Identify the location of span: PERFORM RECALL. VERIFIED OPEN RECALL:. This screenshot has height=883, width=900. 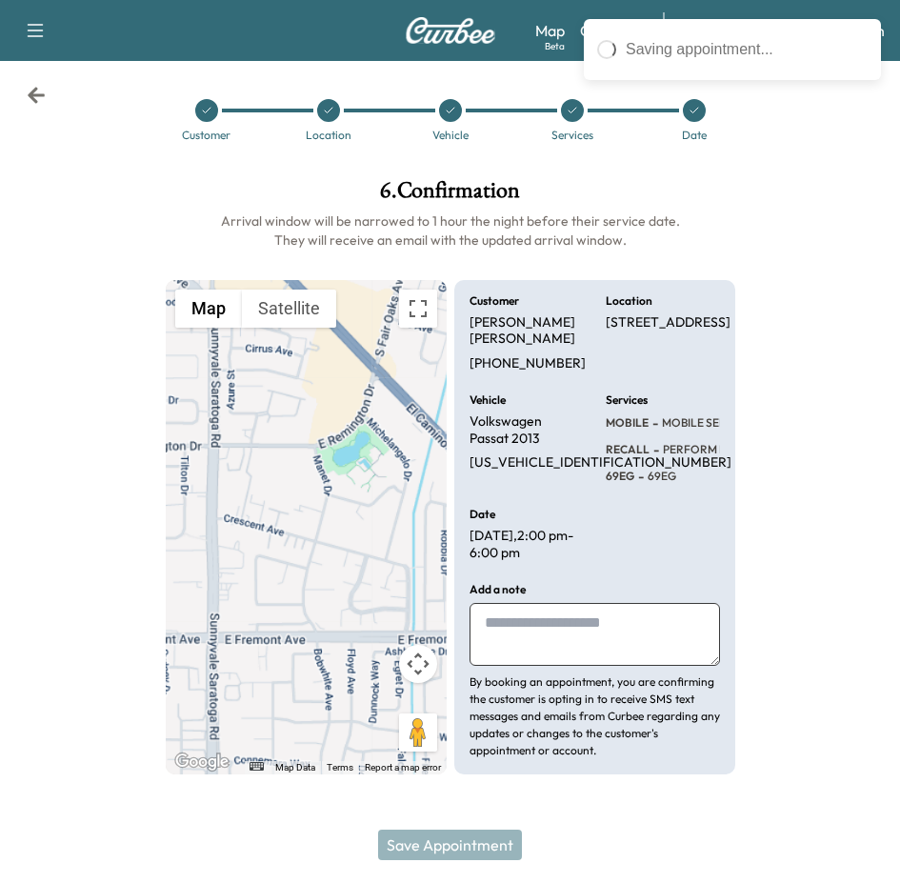
(778, 449).